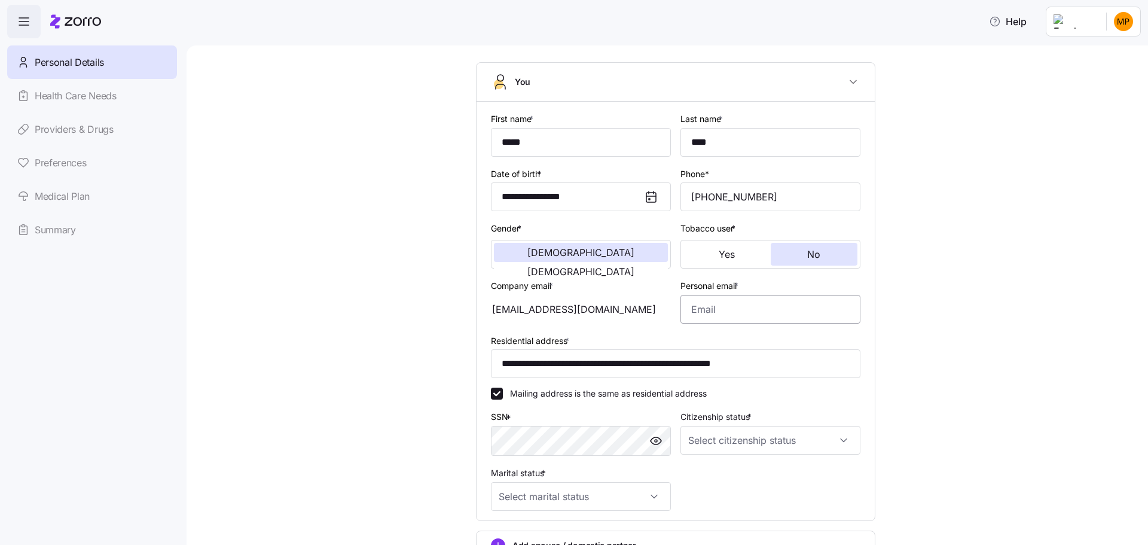  What do you see at coordinates (531, 341) in the screenshot?
I see `label: Residential address` at bounding box center [531, 341].